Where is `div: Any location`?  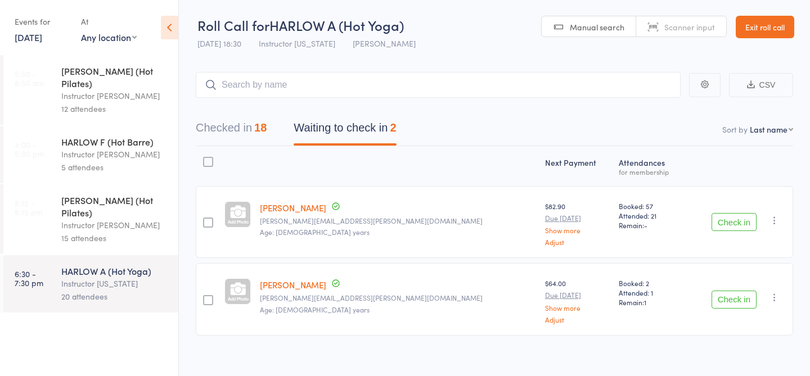
div: Any location is located at coordinates (109, 37).